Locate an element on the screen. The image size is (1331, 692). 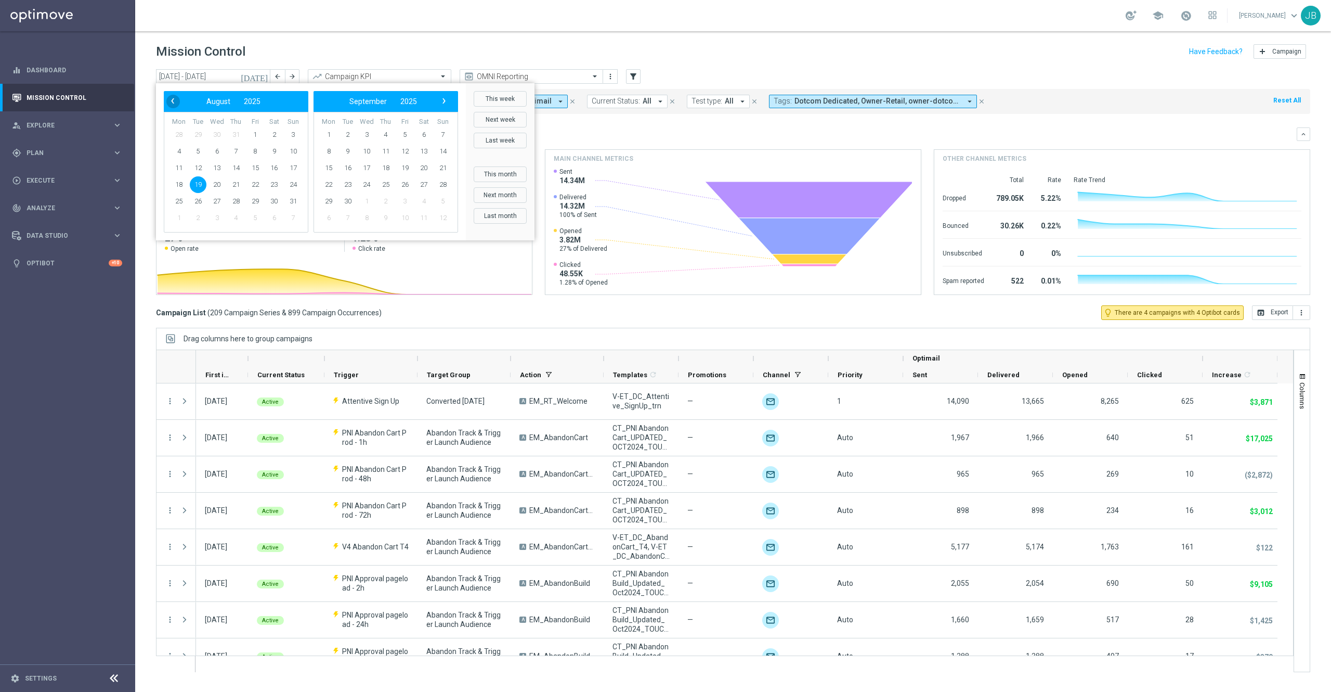
button: add Campaign is located at coordinates (1280, 51).